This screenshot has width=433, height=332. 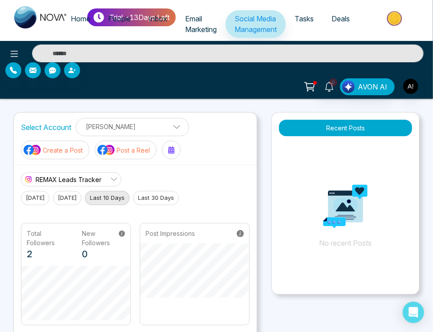 I want to click on button: AVON AI, so click(x=367, y=87).